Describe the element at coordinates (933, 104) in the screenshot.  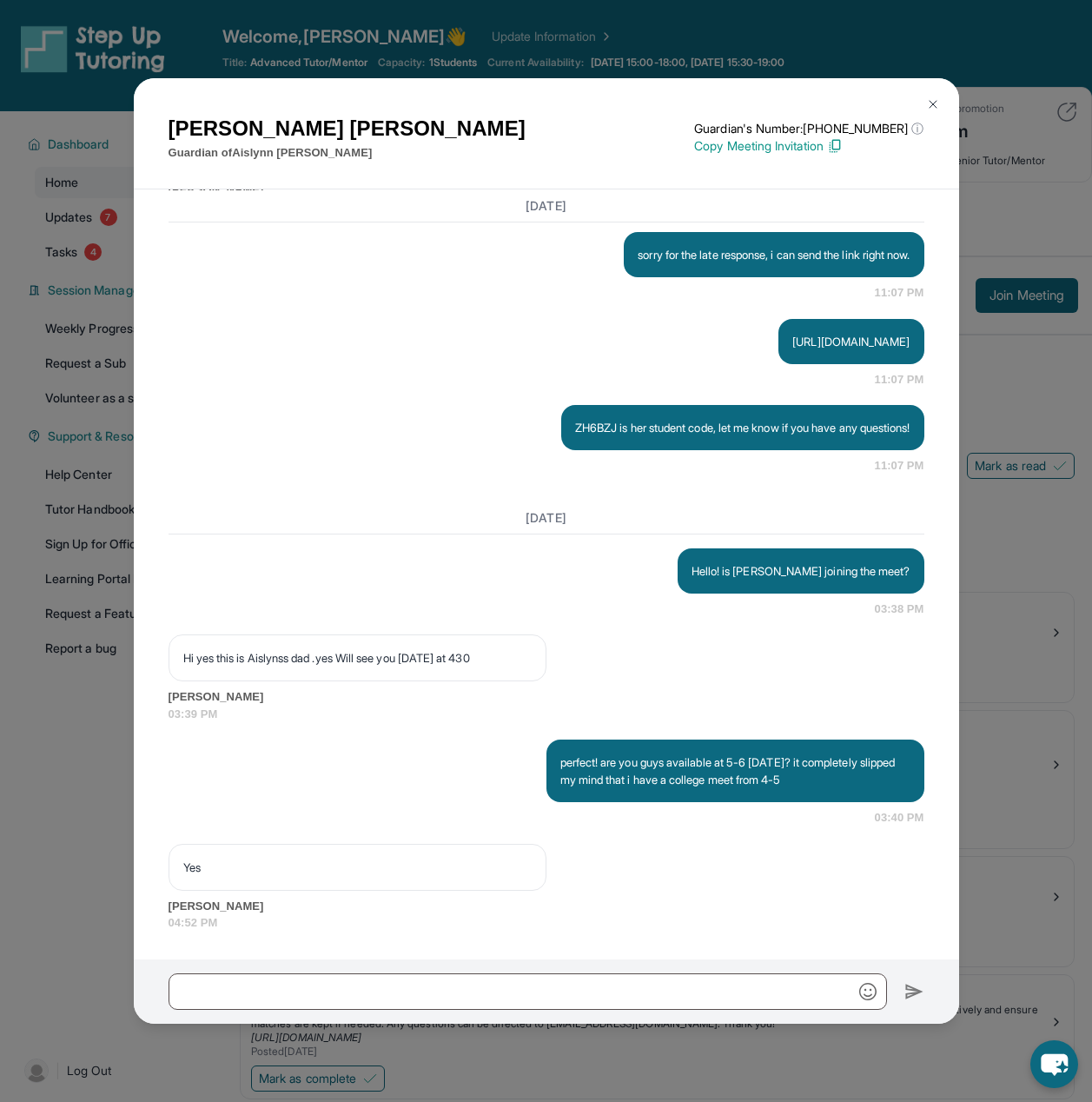
I see `img: Close Icon` at that location.